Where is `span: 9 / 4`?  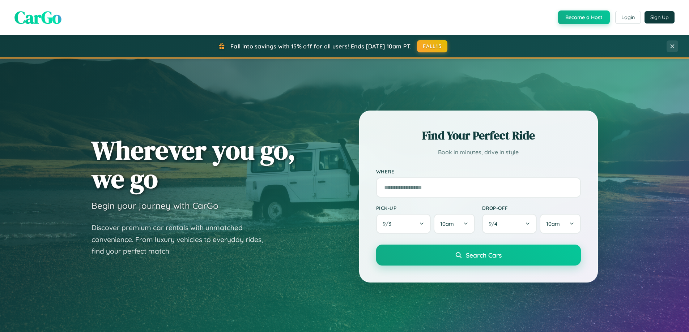 span: 9 / 4 is located at coordinates (495, 224).